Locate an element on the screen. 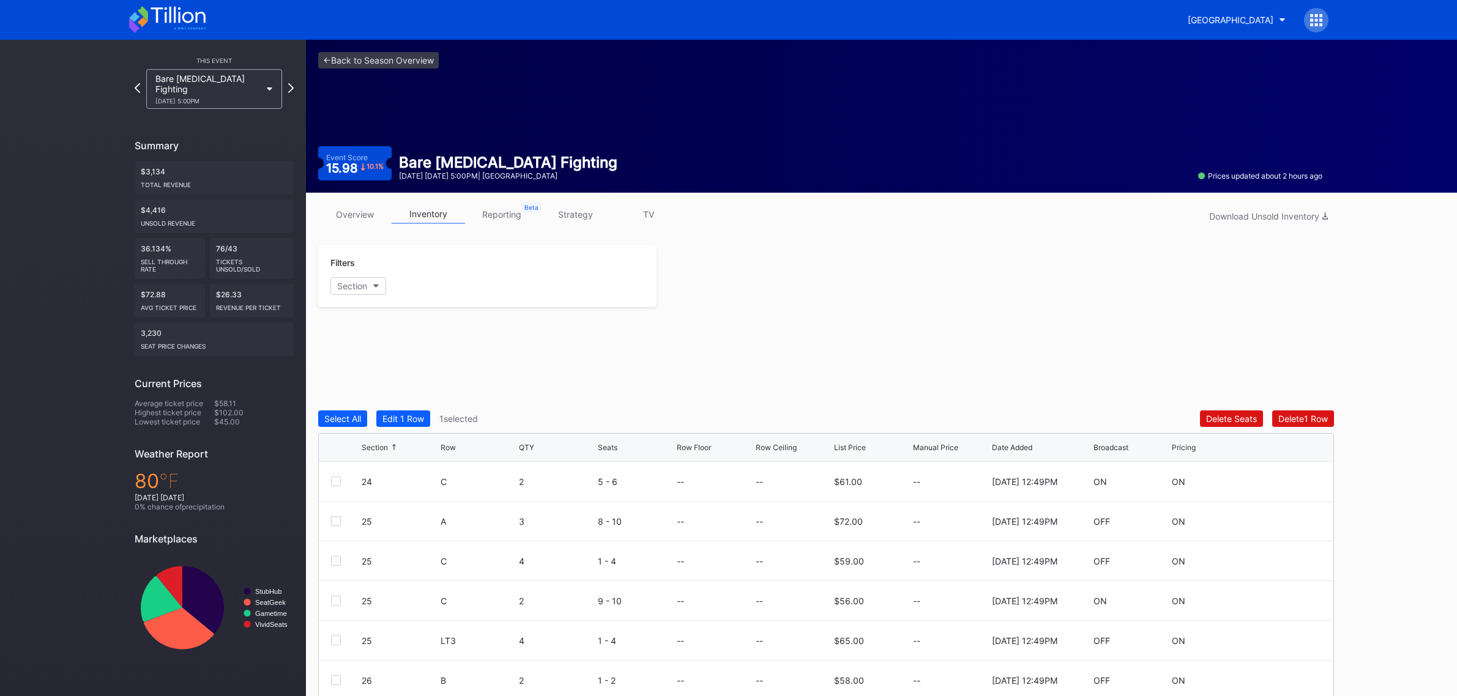 The height and width of the screenshot is (696, 1457). div: 1 selected is located at coordinates (458, 419).